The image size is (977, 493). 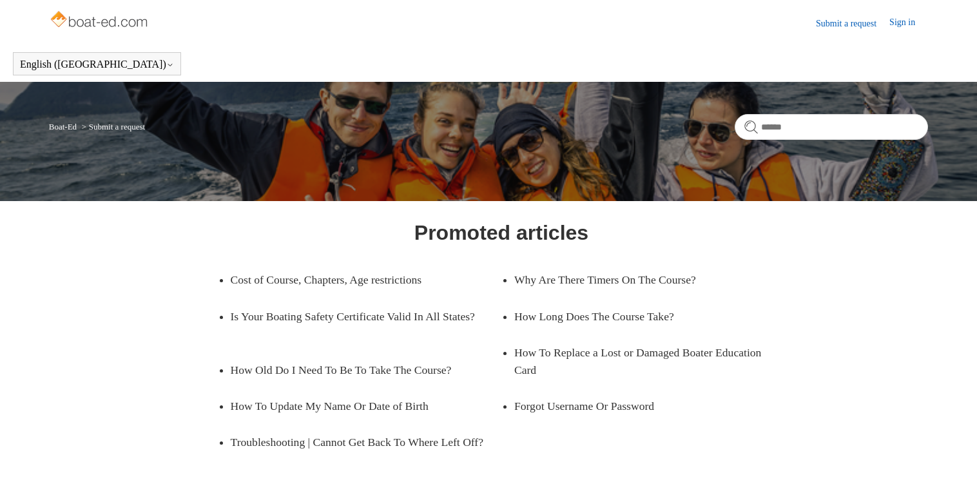 I want to click on a: Cost of Course, Chapters, Age restrictions, so click(x=356, y=280).